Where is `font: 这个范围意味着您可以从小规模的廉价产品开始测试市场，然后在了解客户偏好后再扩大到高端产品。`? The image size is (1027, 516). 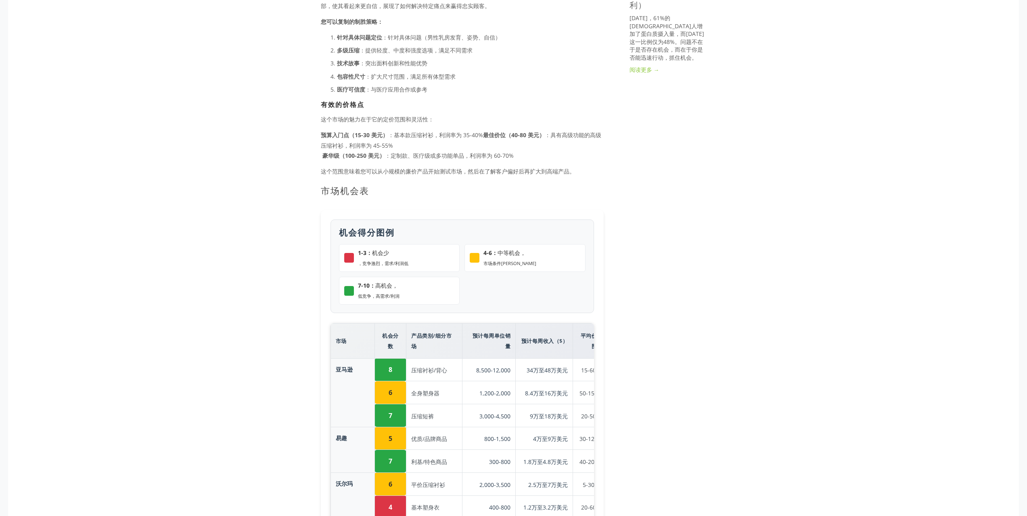 font: 这个范围意味着您可以从小规模的廉价产品开始测试市场，然后在了解客户偏好后再扩大到高端产品。 is located at coordinates (448, 171).